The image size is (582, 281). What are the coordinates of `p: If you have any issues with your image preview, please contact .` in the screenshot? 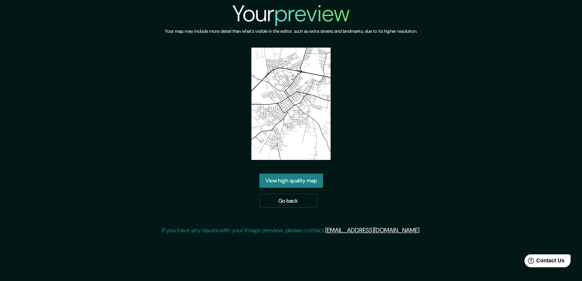 It's located at (291, 230).